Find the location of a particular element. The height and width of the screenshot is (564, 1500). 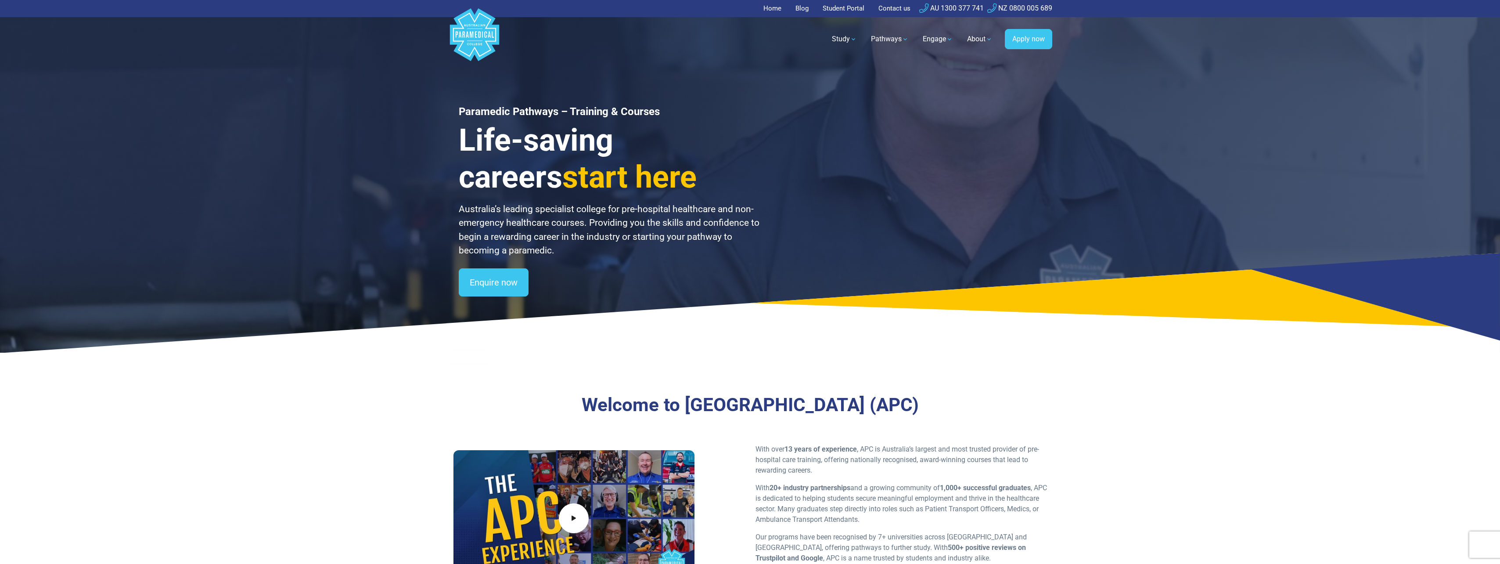

span: start here is located at coordinates (630, 177).